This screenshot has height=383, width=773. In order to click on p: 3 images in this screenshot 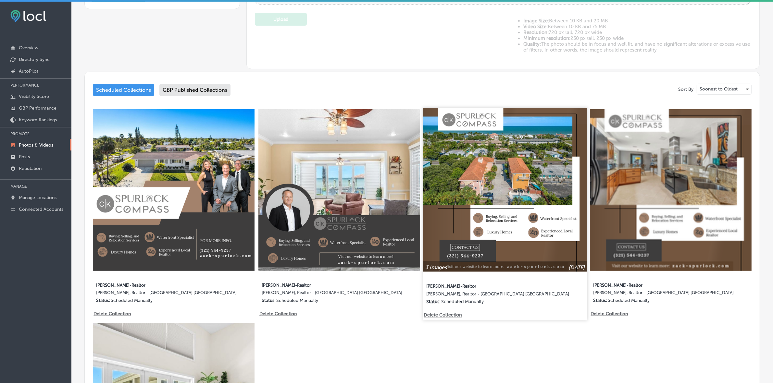, I will do `click(436, 267)`.